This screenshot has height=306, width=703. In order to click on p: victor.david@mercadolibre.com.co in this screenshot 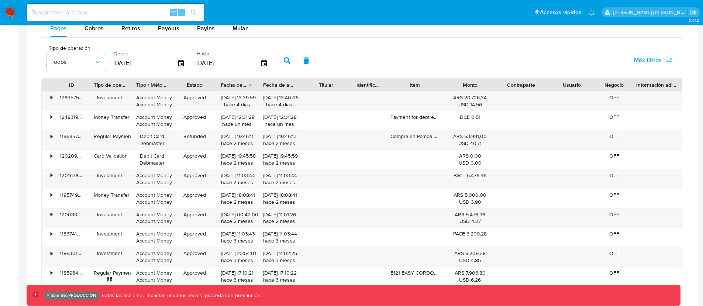, I will do `click(651, 12)`.